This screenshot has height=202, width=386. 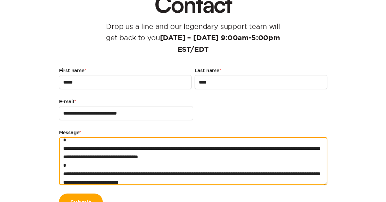 I want to click on label: Last name, so click(x=261, y=71).